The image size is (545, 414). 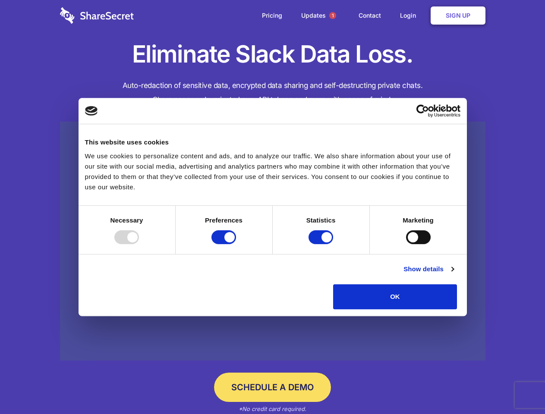 What do you see at coordinates (272, 409) in the screenshot?
I see `em: *No credit card required.` at bounding box center [272, 409].